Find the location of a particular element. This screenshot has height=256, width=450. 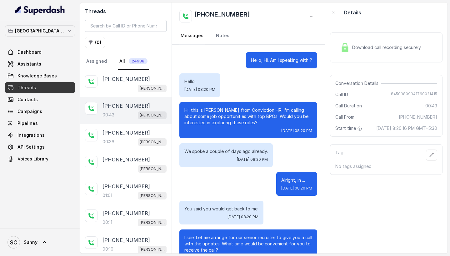

span: 84509809941760021415 is located at coordinates (414, 95).